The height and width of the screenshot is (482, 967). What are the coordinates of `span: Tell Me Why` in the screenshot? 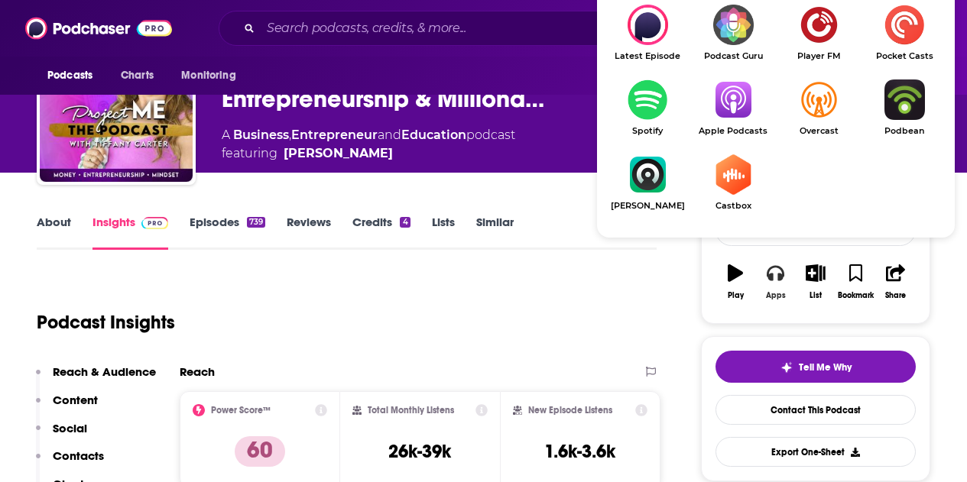 It's located at (825, 368).